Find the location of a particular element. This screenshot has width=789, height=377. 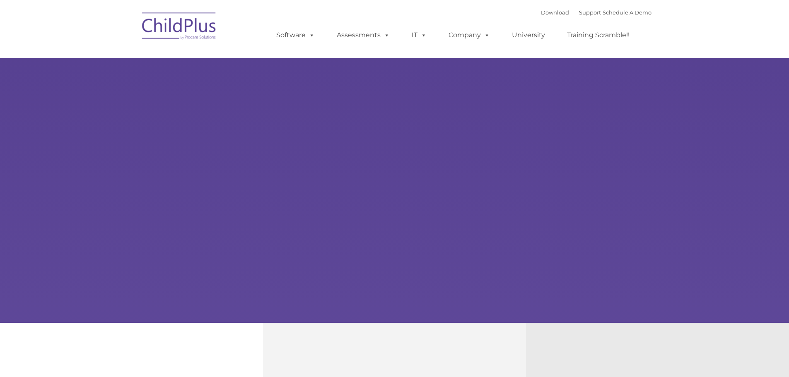

a: Software is located at coordinates (295, 35).